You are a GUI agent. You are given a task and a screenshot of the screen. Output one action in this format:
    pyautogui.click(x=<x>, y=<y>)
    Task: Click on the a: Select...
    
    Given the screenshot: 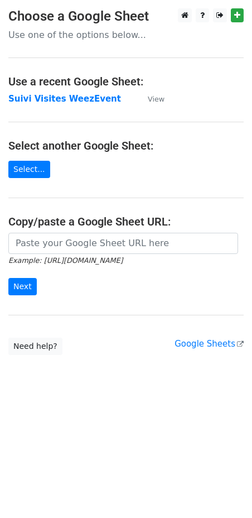 What is the action you would take?
    pyautogui.click(x=29, y=169)
    